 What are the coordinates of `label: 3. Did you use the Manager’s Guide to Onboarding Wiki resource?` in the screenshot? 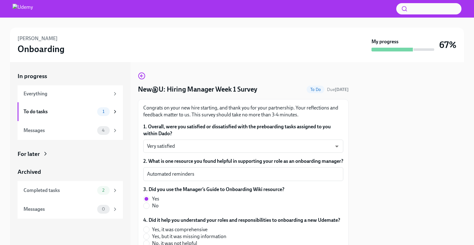 It's located at (214, 189).